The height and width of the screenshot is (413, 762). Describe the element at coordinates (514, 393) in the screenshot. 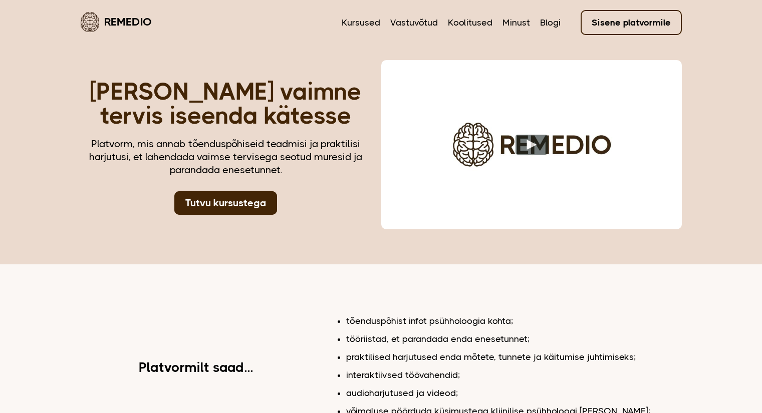

I see `li: audioharjutused ja videod;` at that location.